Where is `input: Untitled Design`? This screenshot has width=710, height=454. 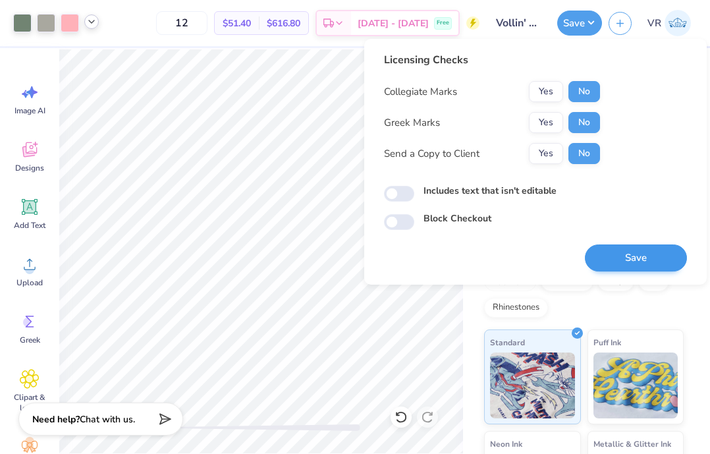 input: Untitled Design is located at coordinates (518, 23).